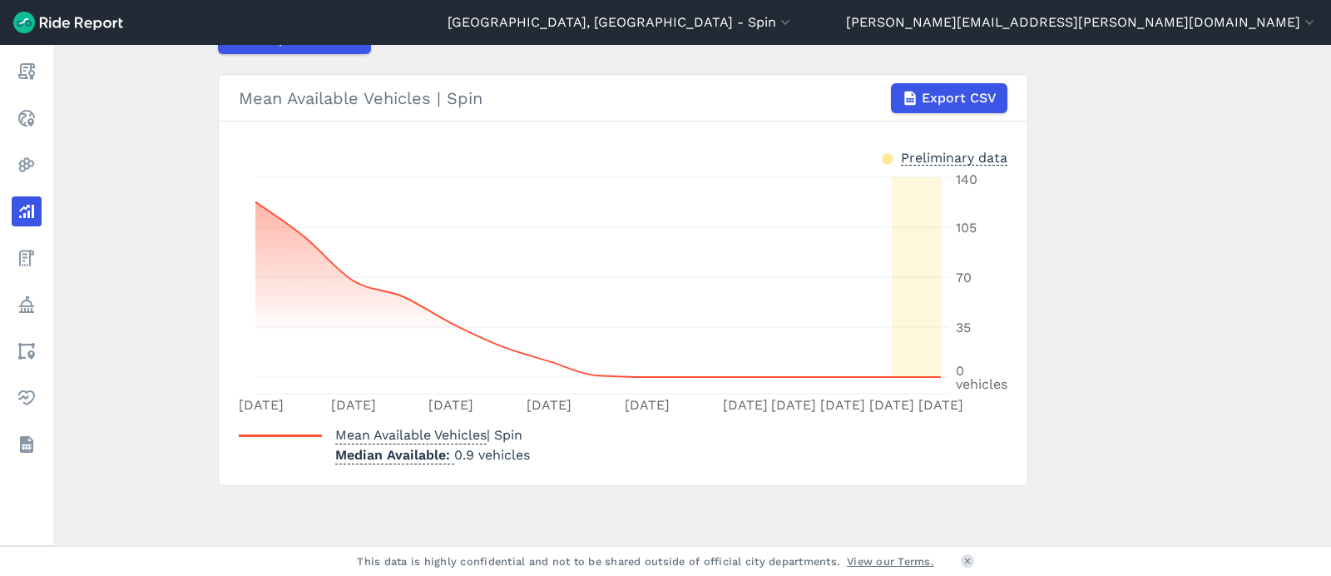 This screenshot has width=1331, height=576. I want to click on tspan: vehicles, so click(981, 383).